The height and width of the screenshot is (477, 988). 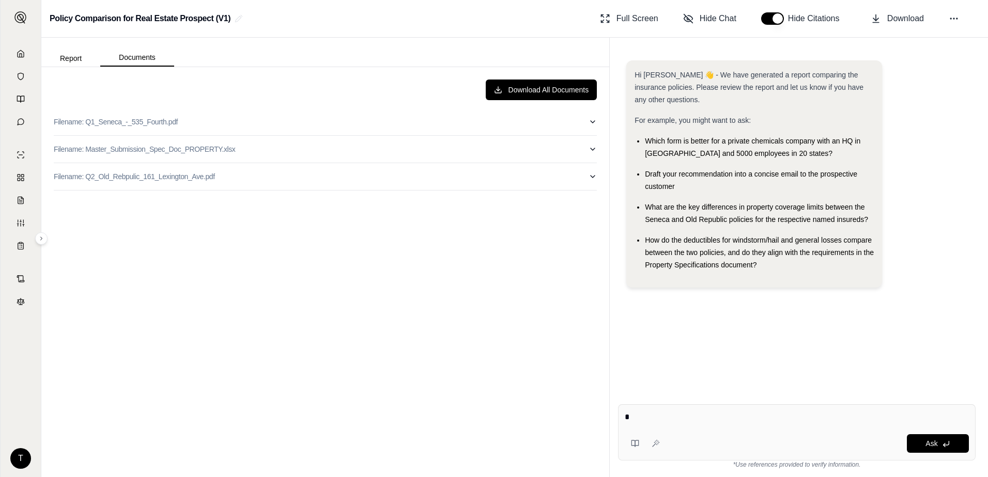 I want to click on span: Hide Citations, so click(x=817, y=19).